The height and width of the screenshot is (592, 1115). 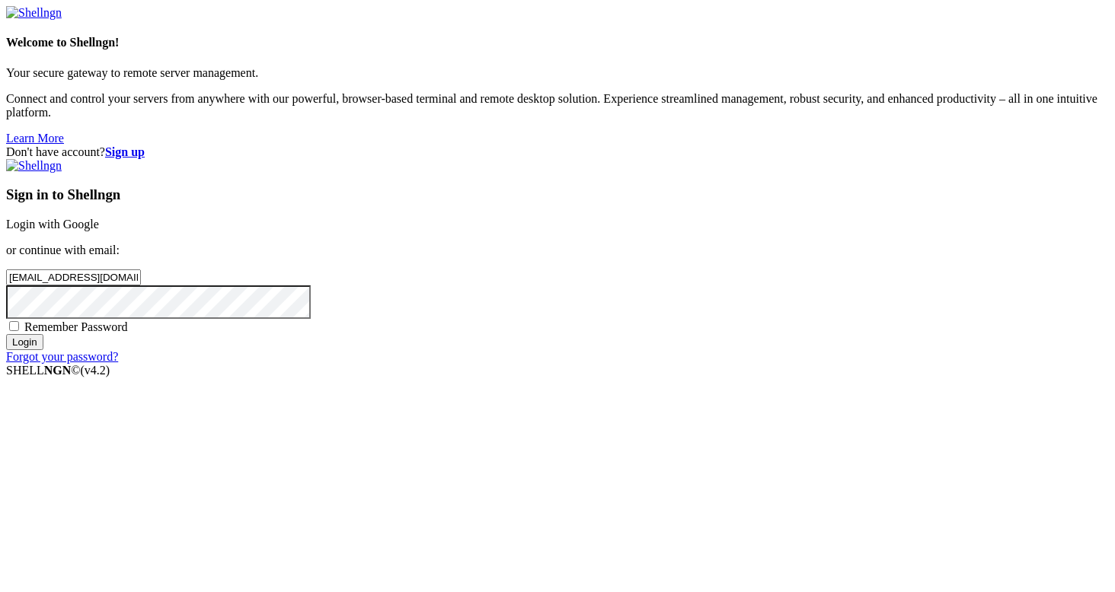 I want to click on input: Email address, so click(x=73, y=277).